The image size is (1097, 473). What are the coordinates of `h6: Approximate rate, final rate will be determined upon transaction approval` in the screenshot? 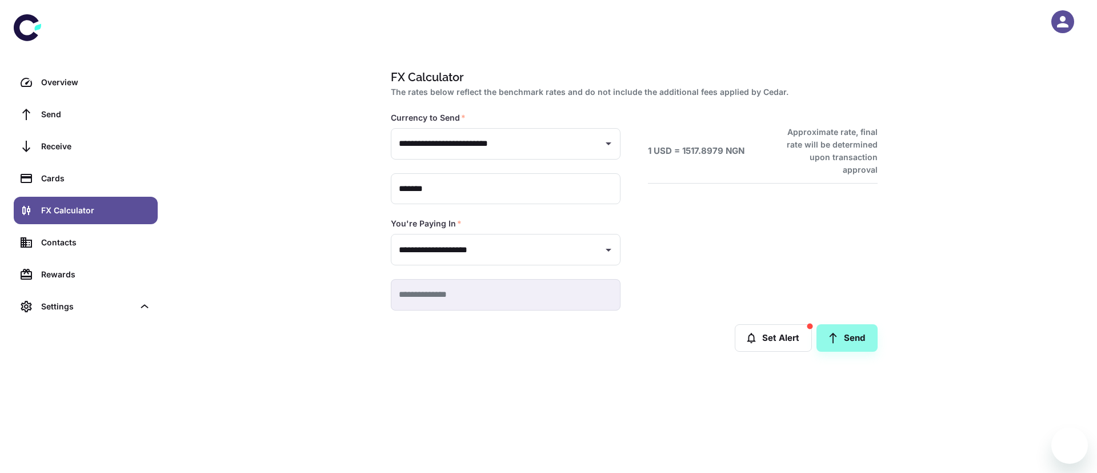 It's located at (826, 151).